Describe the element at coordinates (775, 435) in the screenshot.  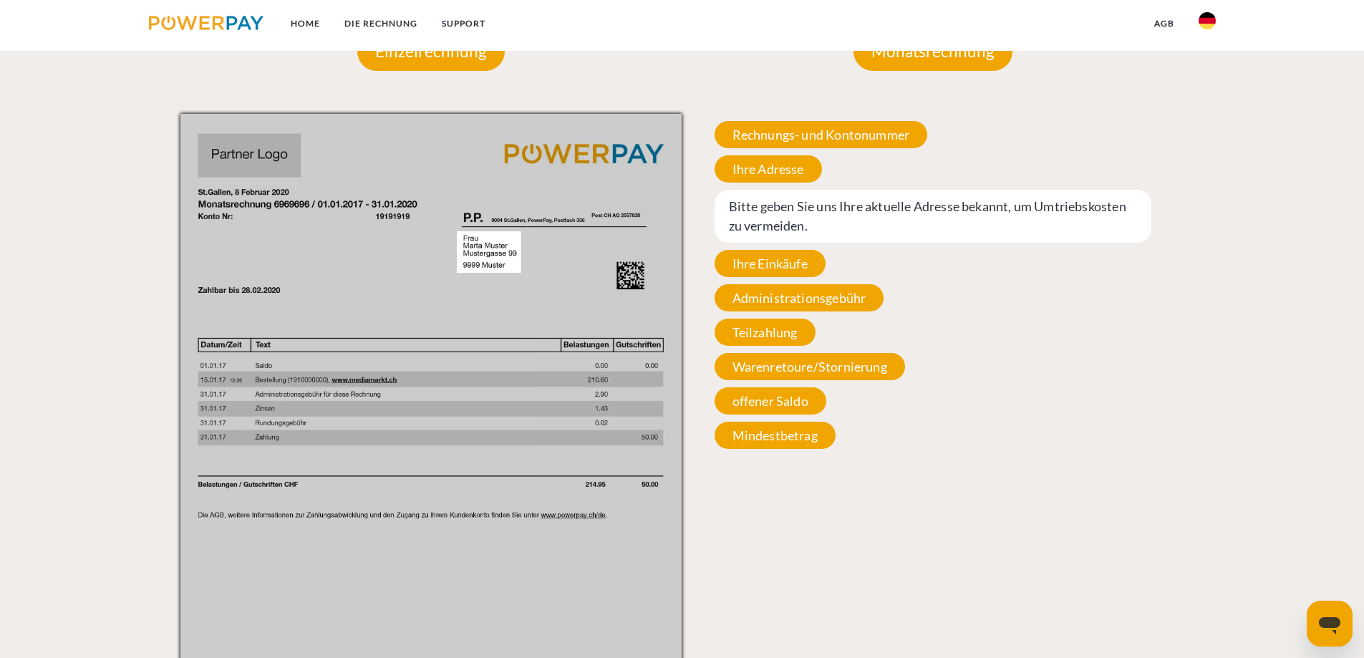
I see `span: Mindestbetrag` at that location.